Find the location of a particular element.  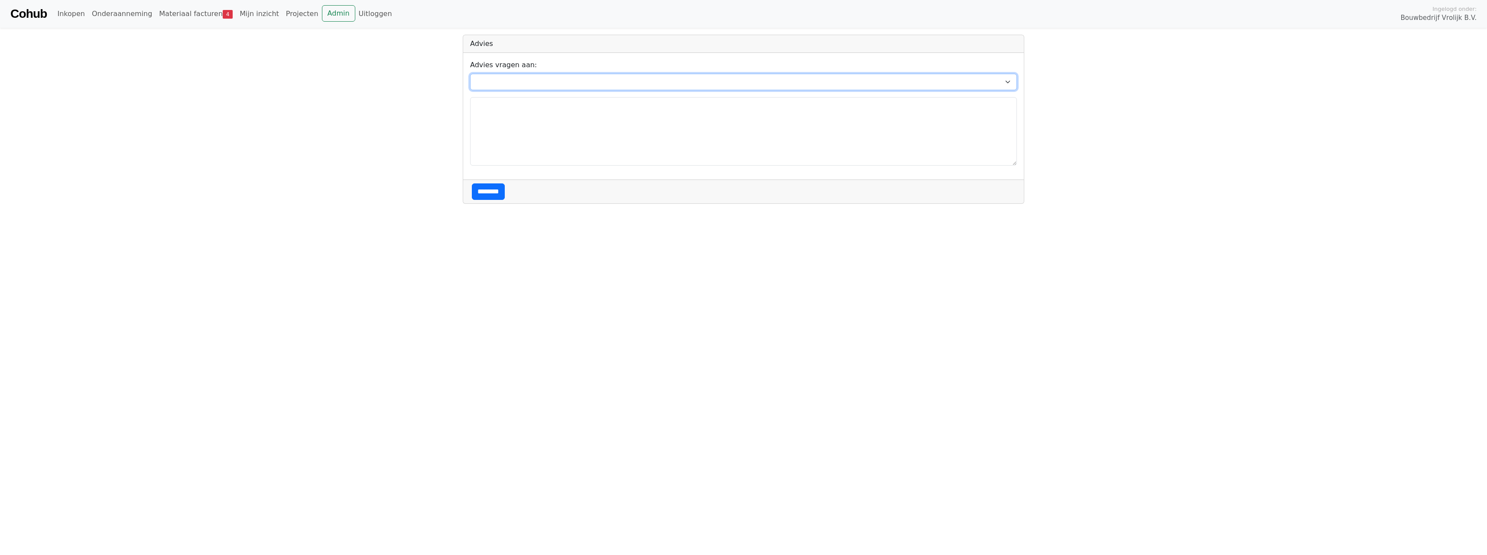

a: Cohub is located at coordinates (29, 14).